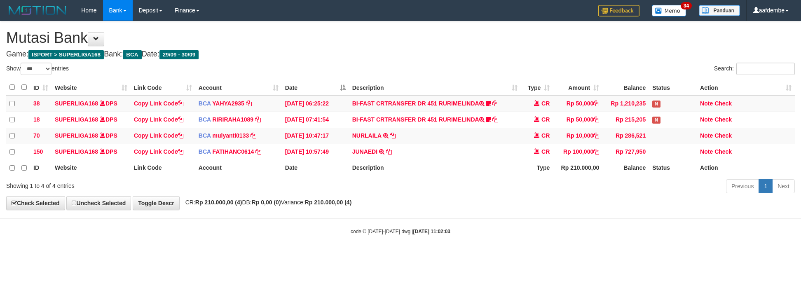 Image resolution: width=801 pixels, height=302 pixels. Describe the element at coordinates (746, 87) in the screenshot. I see `th: Action: activate to sort column ascending` at that location.